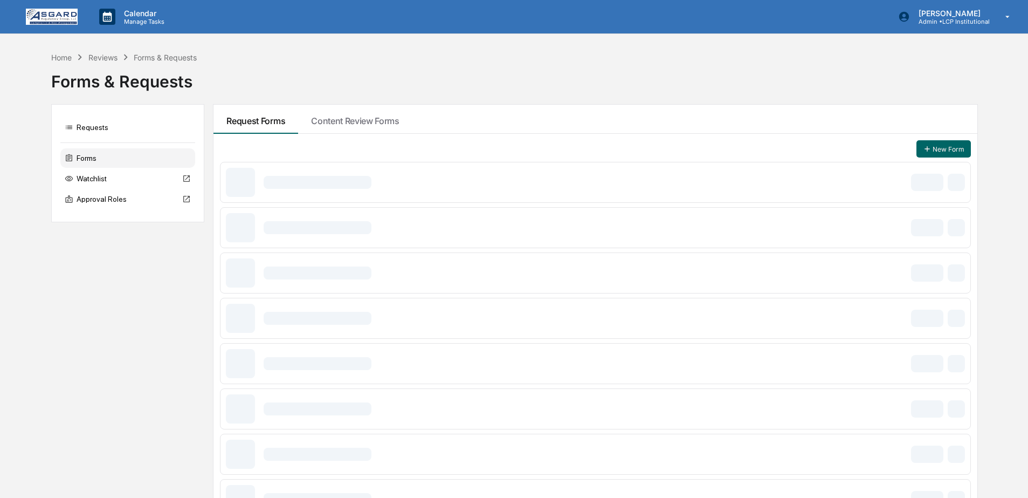 The height and width of the screenshot is (498, 1028). Describe the element at coordinates (128, 199) in the screenshot. I see `div: Approval Roles` at that location.